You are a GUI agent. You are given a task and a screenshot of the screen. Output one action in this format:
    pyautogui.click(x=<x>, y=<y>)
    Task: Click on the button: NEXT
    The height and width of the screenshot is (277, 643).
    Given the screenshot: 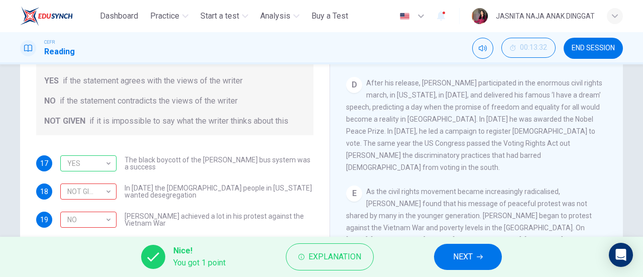 What is the action you would take?
    pyautogui.click(x=468, y=257)
    